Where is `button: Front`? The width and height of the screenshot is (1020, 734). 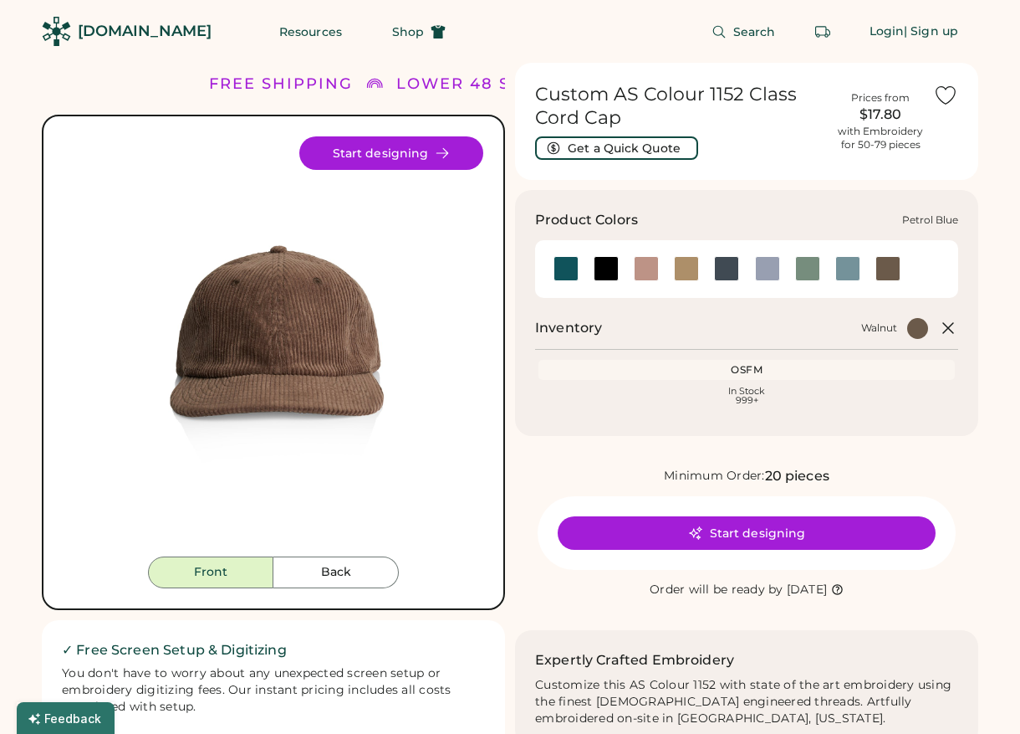
button: Front is located at coordinates (211, 572).